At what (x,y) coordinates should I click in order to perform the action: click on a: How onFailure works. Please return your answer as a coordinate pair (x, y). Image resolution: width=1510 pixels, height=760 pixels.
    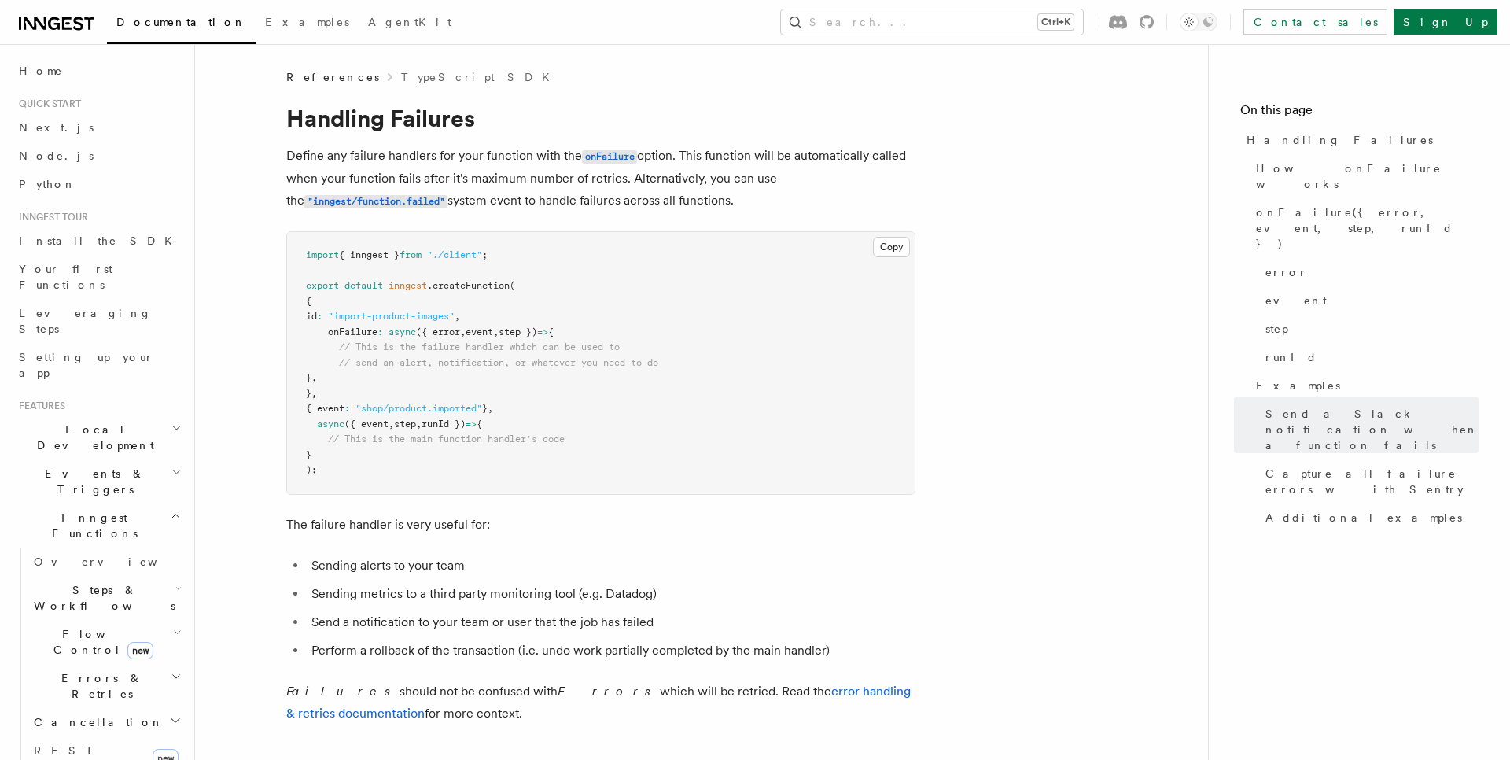
    Looking at the image, I should click on (1364, 176).